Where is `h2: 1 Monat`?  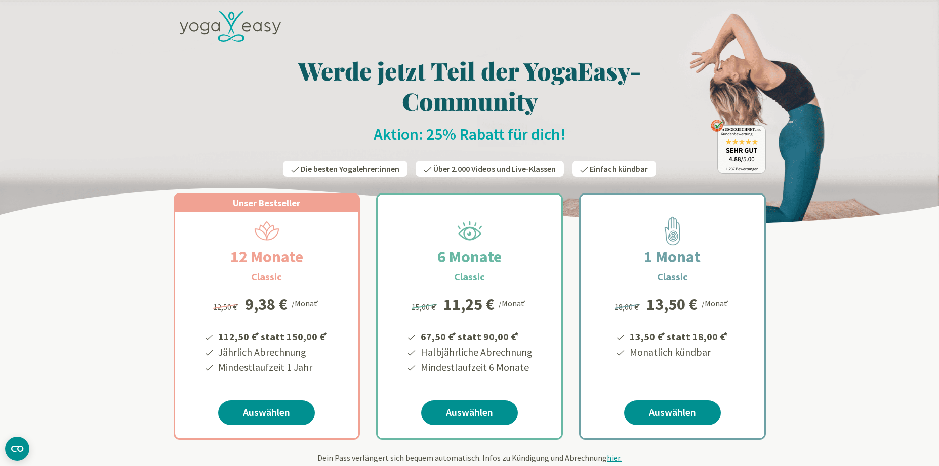
h2: 1 Monat is located at coordinates (672, 257).